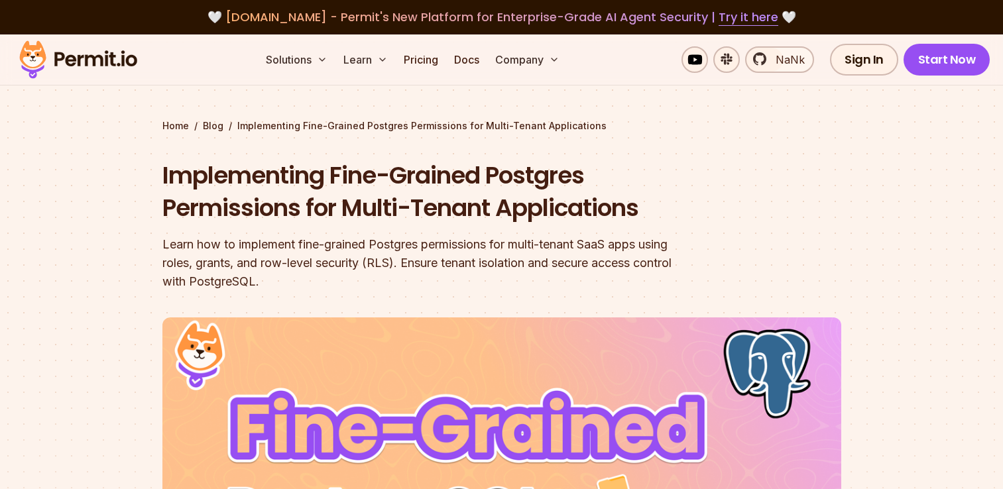  Describe the element at coordinates (365, 60) in the screenshot. I see `button: Learn` at that location.